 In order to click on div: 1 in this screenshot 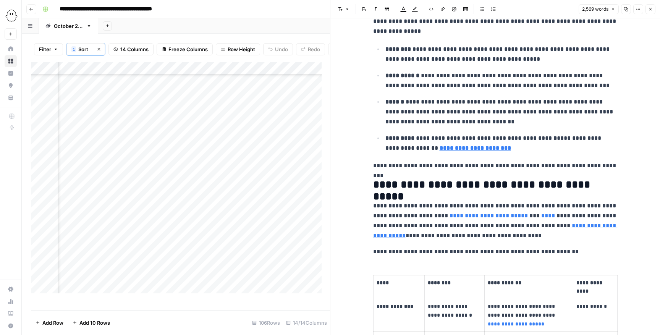, I will do `click(74, 49)`.